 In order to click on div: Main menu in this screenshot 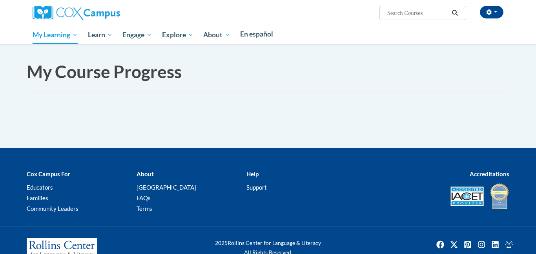, I will do `click(268, 35)`.